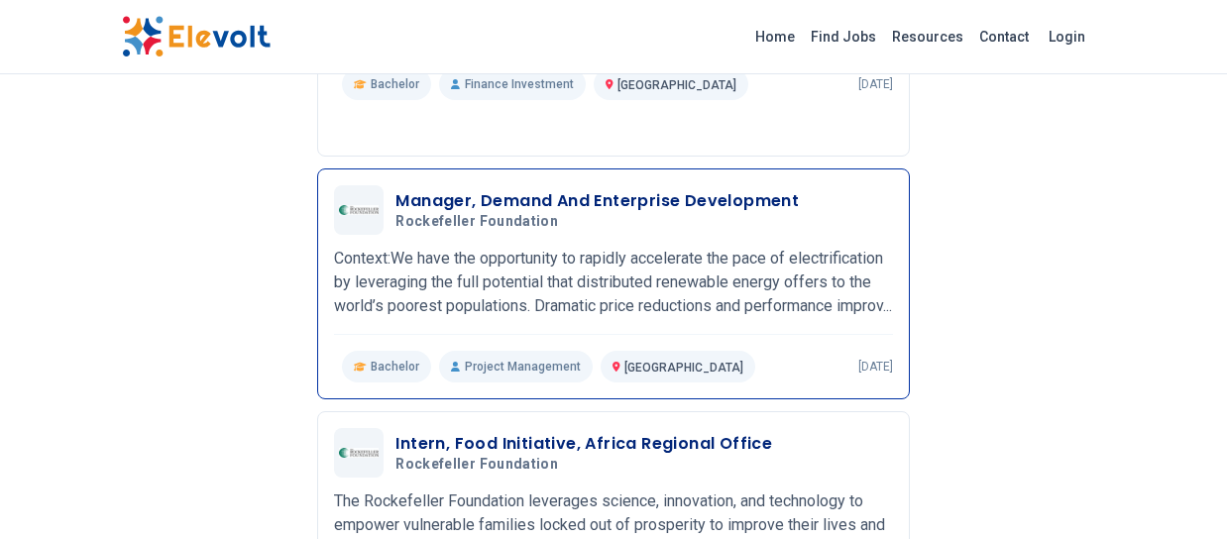  I want to click on img: Elevolt, so click(196, 37).